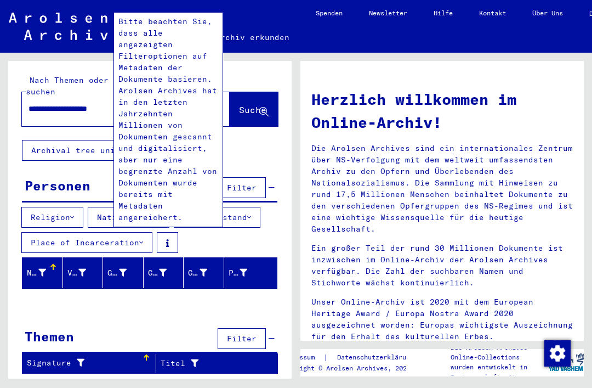 Image resolution: width=592 pixels, height=388 pixels. Describe the element at coordinates (164, 272) in the screenshot. I see `mat-header-cell: Geburt‏` at that location.